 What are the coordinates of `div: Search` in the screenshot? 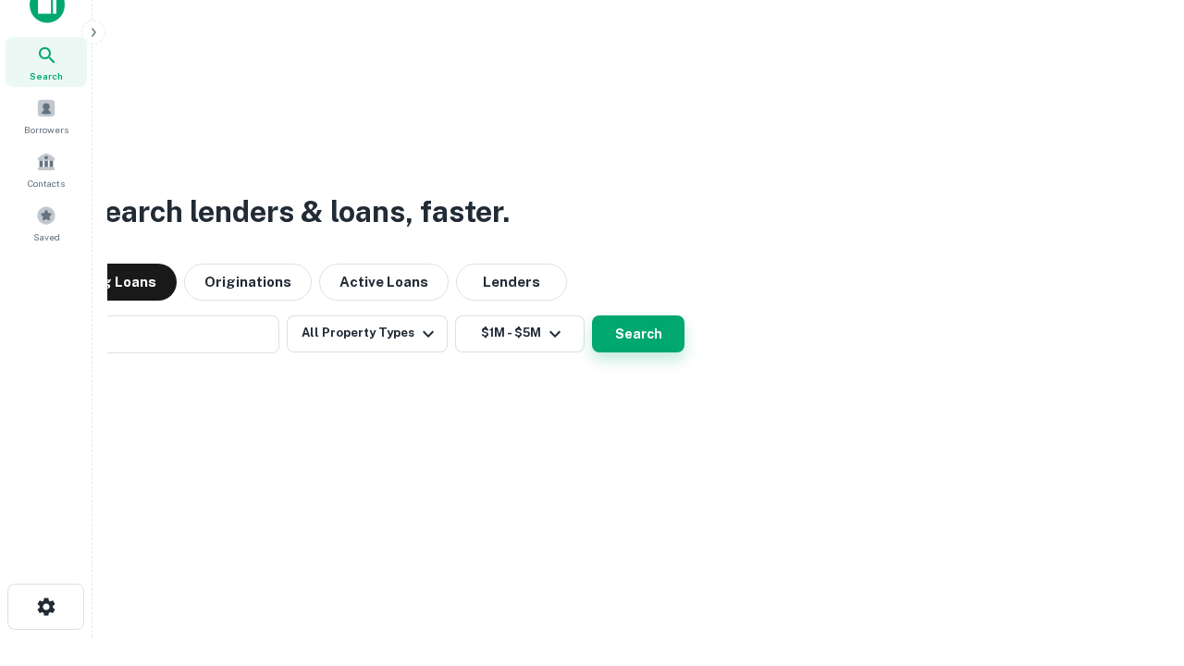 It's located at (46, 62).